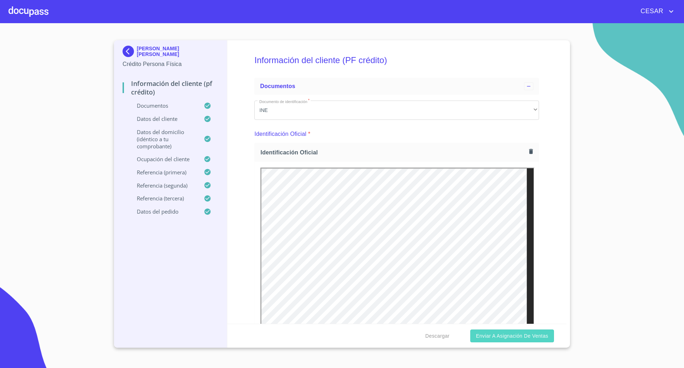 This screenshot has height=368, width=684. Describe the element at coordinates (130, 51) in the screenshot. I see `img: Docupass spot blue` at that location.